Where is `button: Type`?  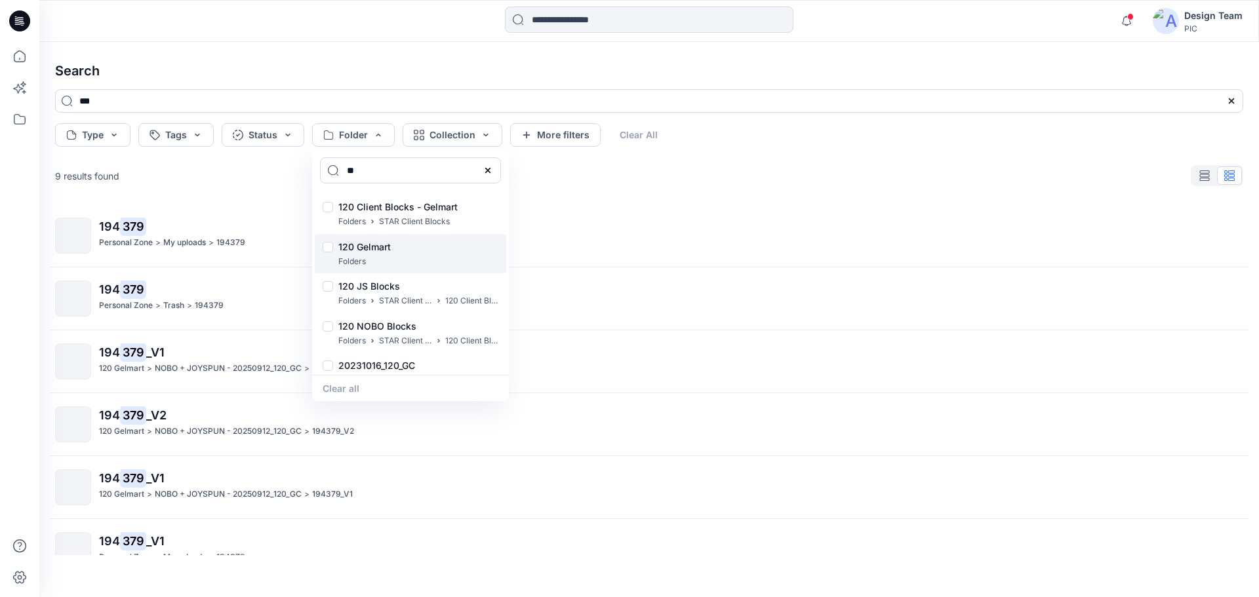 button: Type is located at coordinates (92, 135).